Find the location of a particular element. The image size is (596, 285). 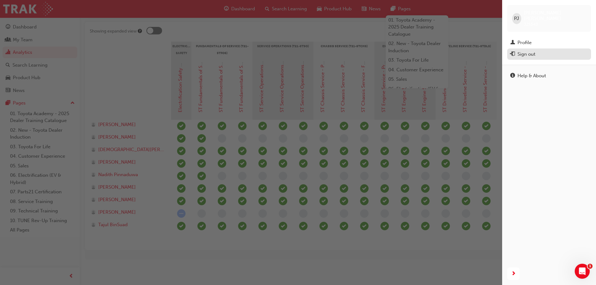

div: Profile is located at coordinates (524, 43).